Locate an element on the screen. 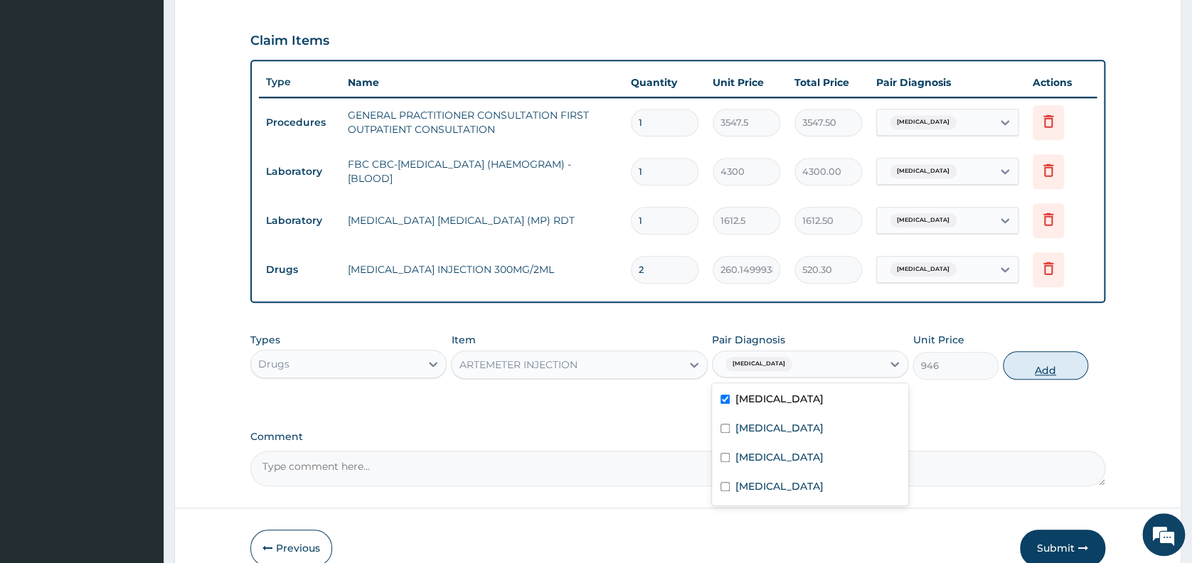  div: Chat with us now is located at coordinates (157, 89).